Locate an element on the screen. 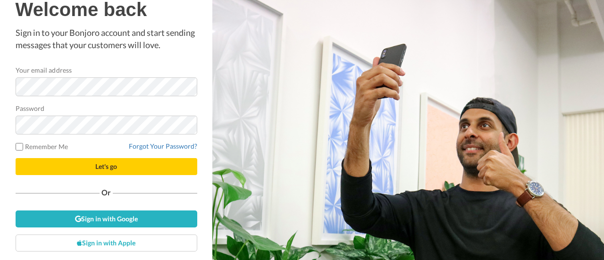 This screenshot has height=260, width=604. label: Remember Me is located at coordinates (42, 146).